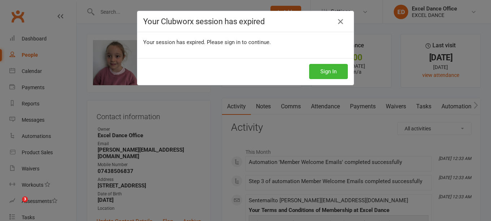 The height and width of the screenshot is (221, 491). Describe the element at coordinates (246, 21) in the screenshot. I see `h4: Your Clubworx session has expired` at that location.